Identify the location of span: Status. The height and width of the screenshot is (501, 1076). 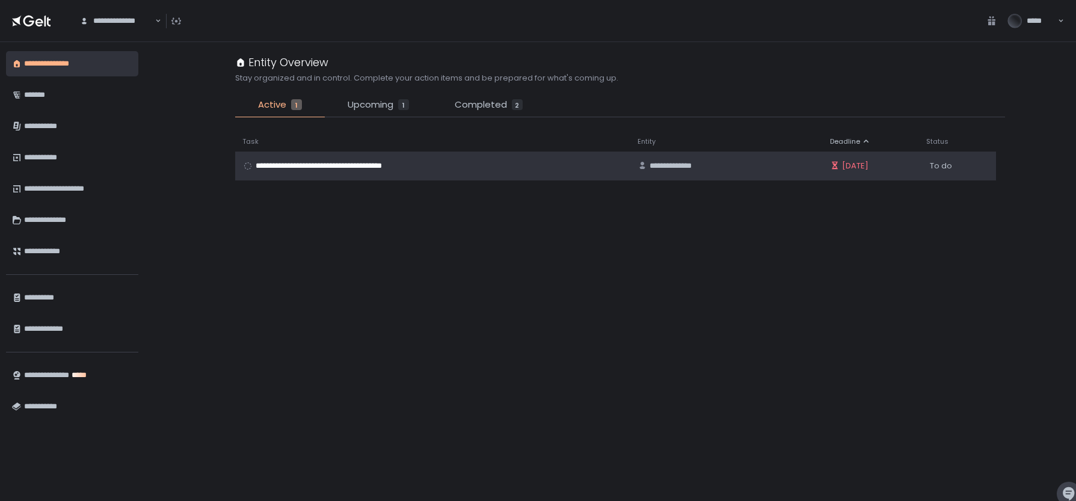
(937, 141).